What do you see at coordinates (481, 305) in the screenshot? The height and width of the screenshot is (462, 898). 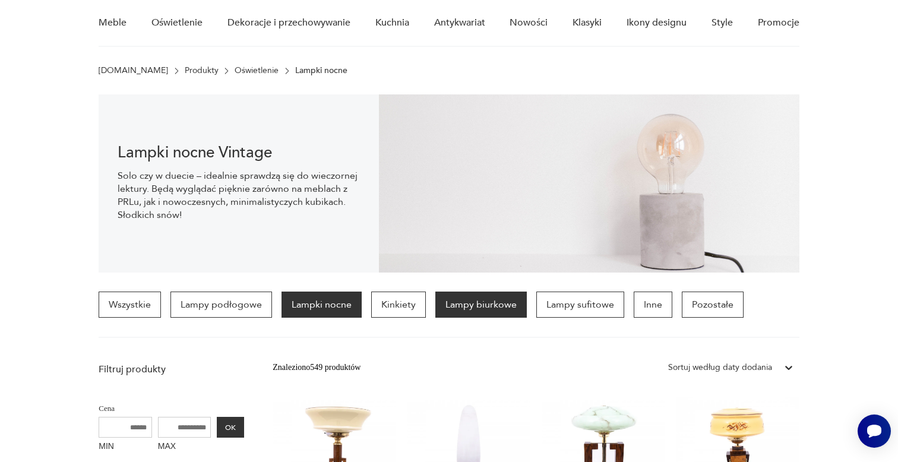 I see `p: Lampy biurkowe` at bounding box center [481, 305].